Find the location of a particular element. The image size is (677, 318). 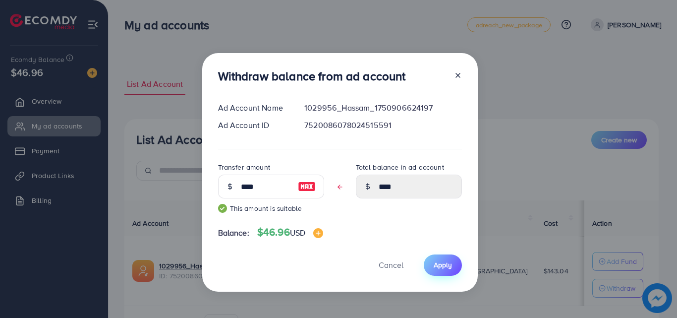

span: Apply is located at coordinates (443, 265).